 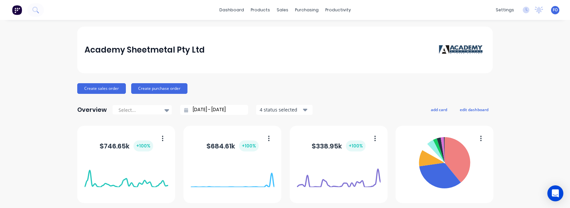 What do you see at coordinates (439, 110) in the screenshot?
I see `button: add card` at bounding box center [439, 110].